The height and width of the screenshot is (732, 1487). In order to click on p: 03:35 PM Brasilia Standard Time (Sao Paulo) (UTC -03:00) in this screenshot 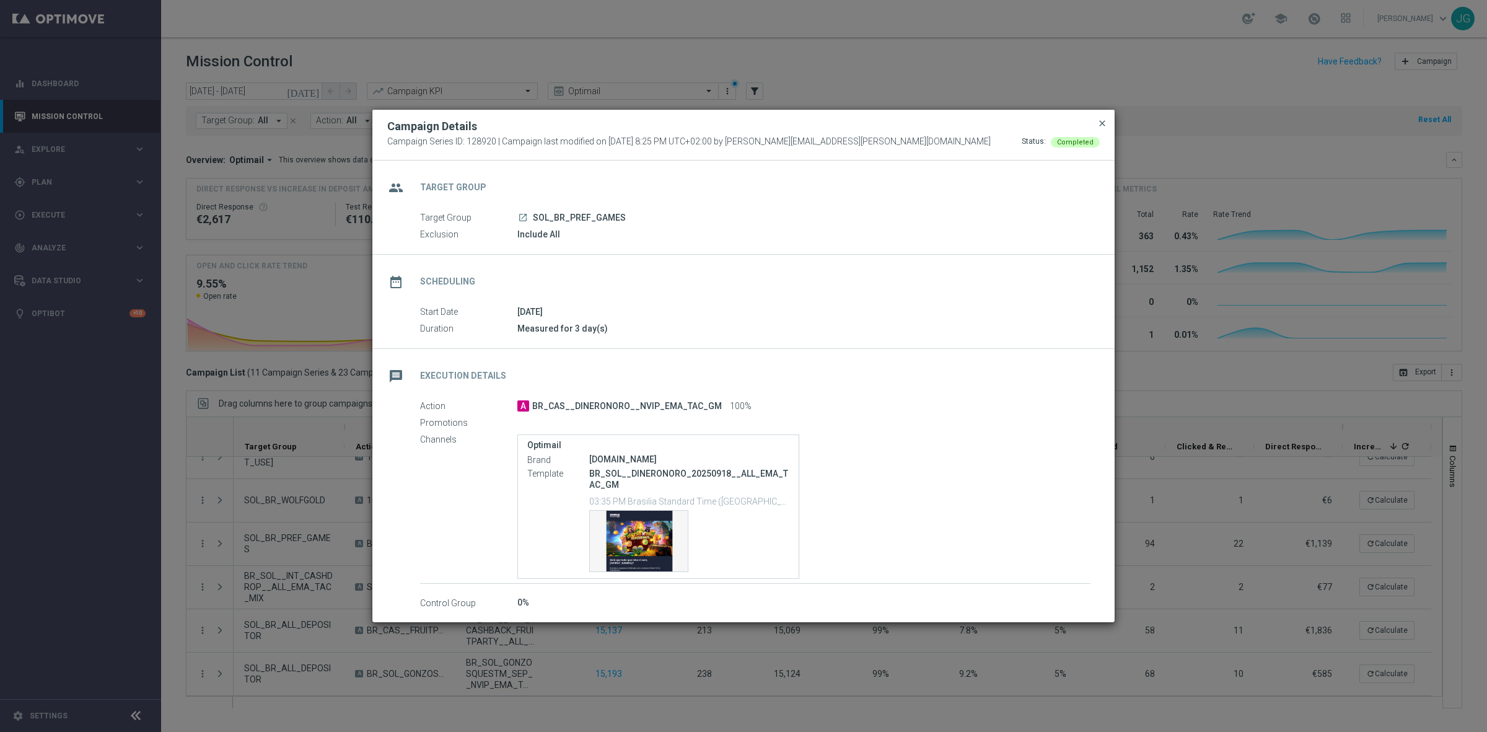, I will do `click(689, 500)`.